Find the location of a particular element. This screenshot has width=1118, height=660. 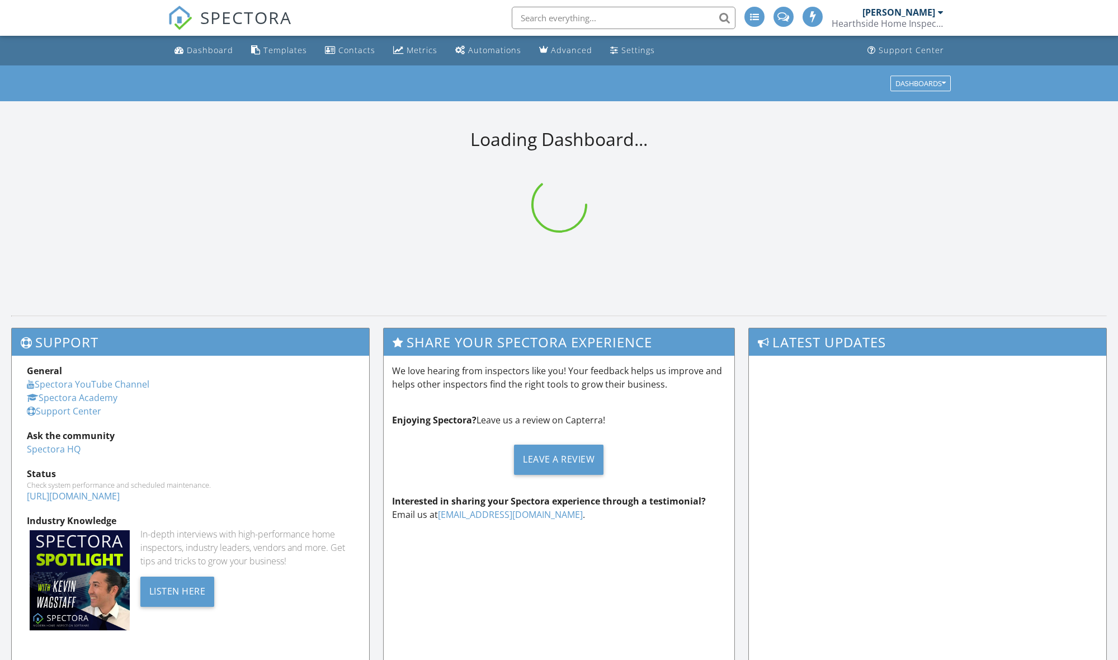

div: Dashboard is located at coordinates (210, 50).